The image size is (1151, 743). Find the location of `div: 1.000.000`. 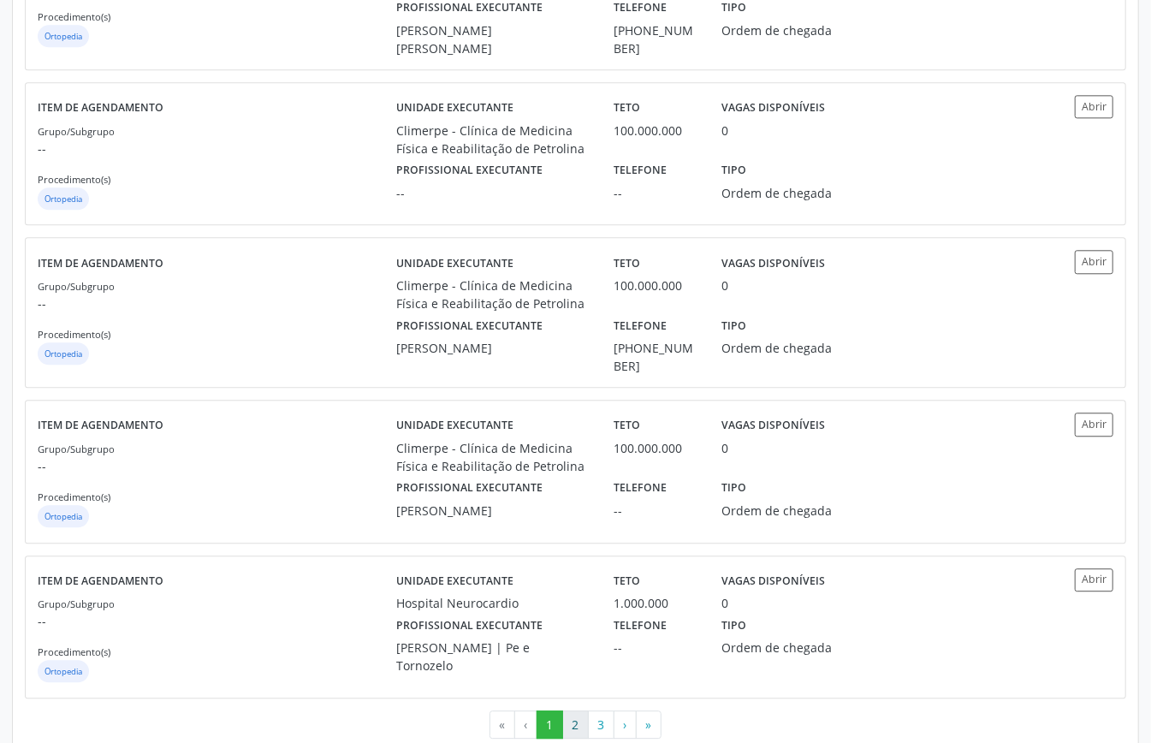

div: 1.000.000 is located at coordinates (655, 602).